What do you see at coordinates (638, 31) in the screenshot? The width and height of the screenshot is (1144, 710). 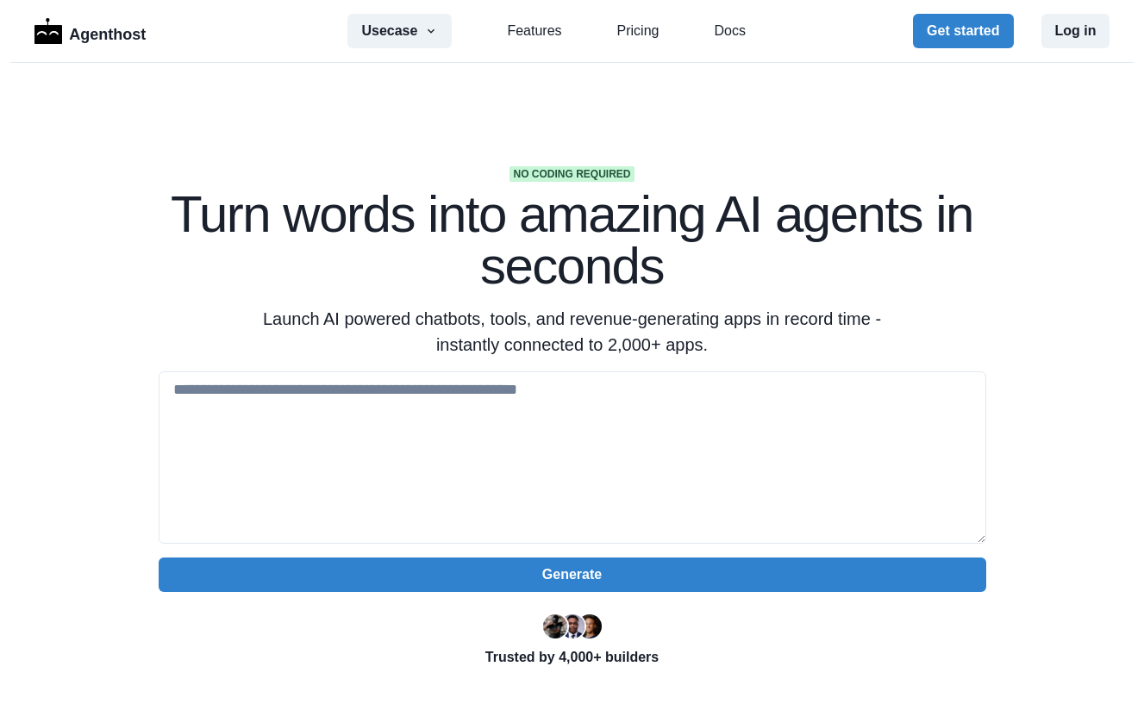 I see `a: Pricing` at bounding box center [638, 31].